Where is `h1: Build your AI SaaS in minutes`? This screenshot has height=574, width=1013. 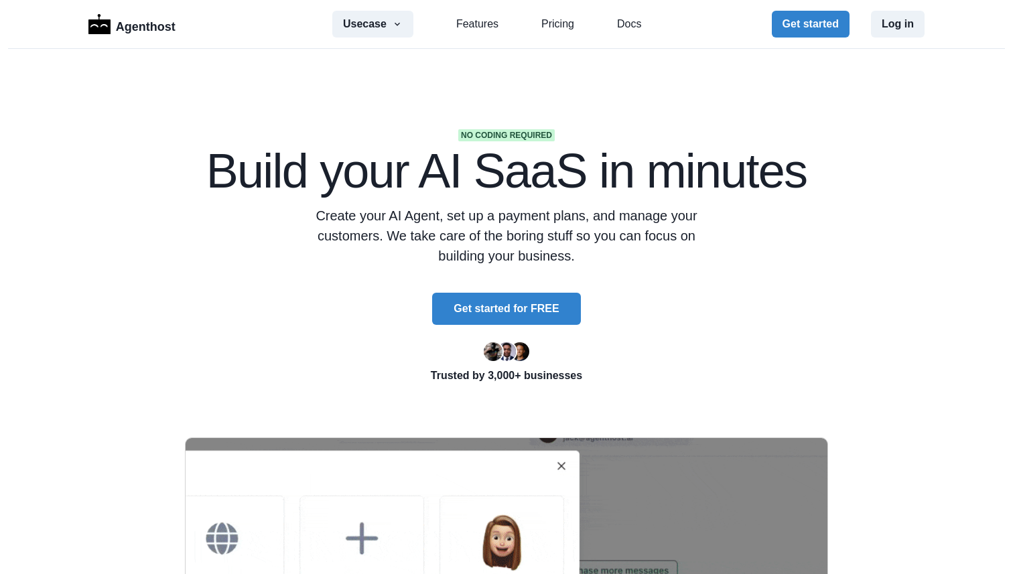
h1: Build your AI SaaS in minutes is located at coordinates (506, 171).